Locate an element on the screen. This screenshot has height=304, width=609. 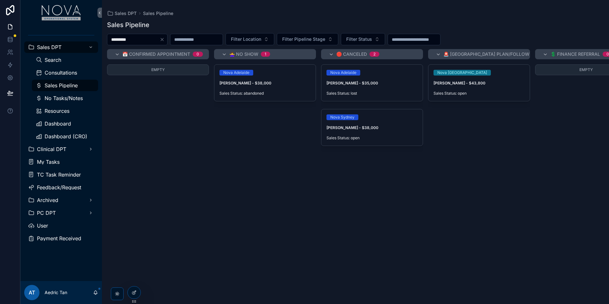
span: Resources is located at coordinates (57, 111).